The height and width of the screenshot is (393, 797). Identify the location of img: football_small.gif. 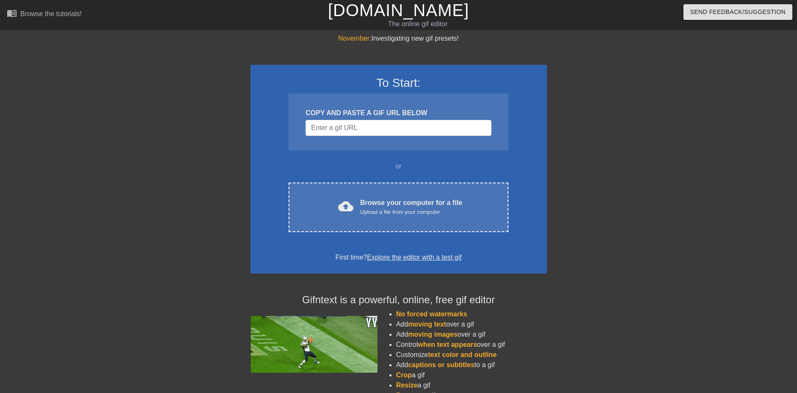
(314, 344).